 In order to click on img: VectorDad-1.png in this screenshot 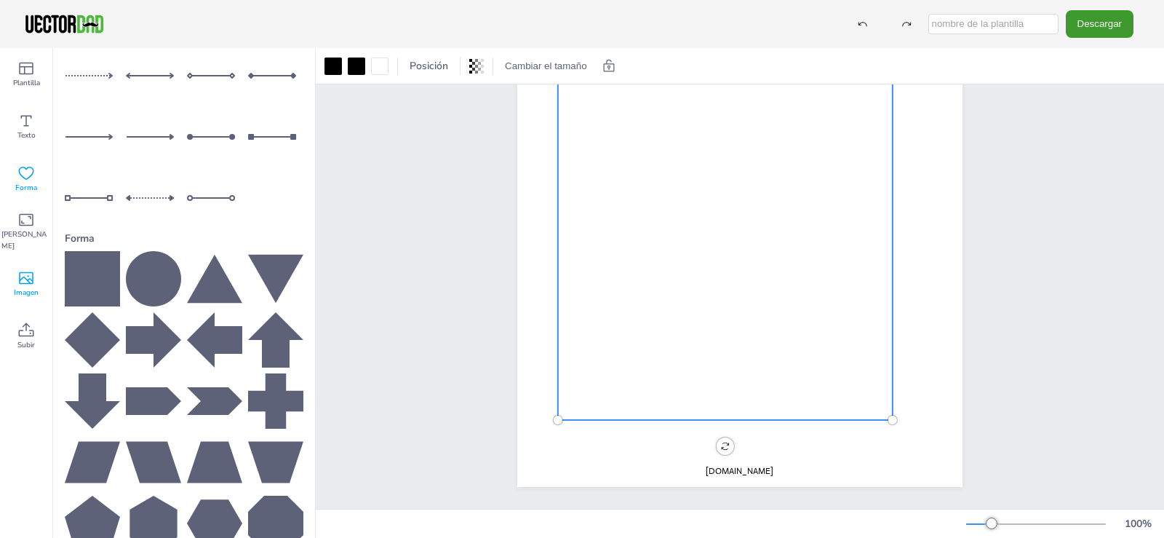, I will do `click(64, 24)`.